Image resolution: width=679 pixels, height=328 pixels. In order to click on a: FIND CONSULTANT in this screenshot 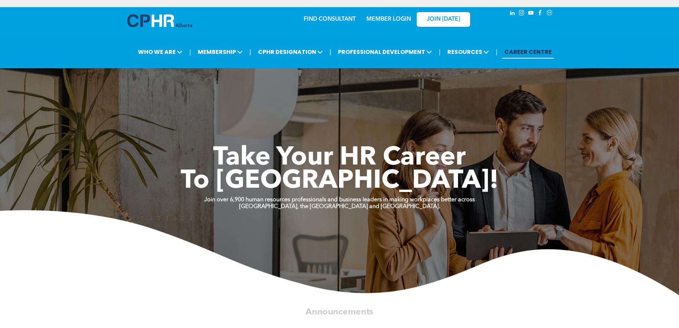, I will do `click(330, 19)`.